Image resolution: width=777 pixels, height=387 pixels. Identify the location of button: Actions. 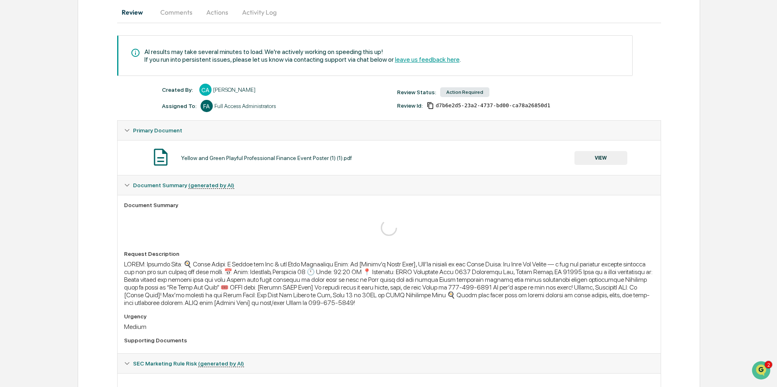
(217, 12).